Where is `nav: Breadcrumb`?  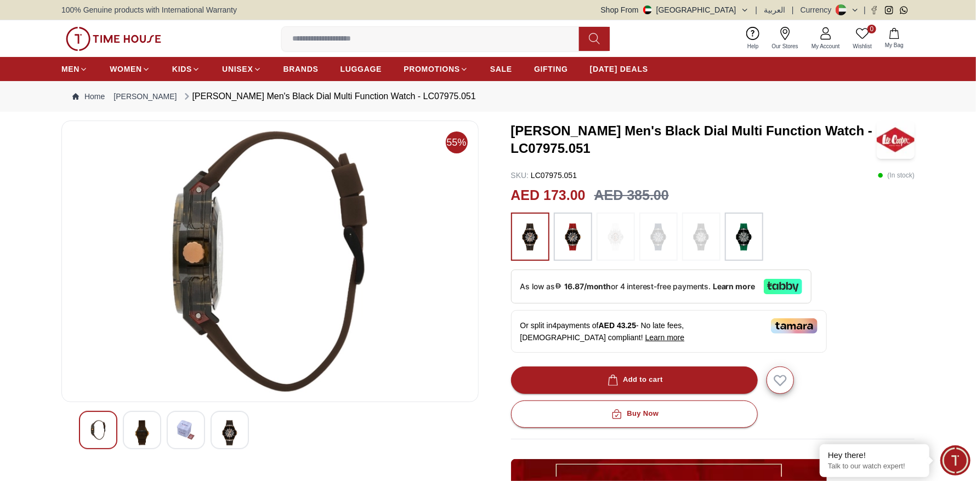
nav: Breadcrumb is located at coordinates (488, 97).